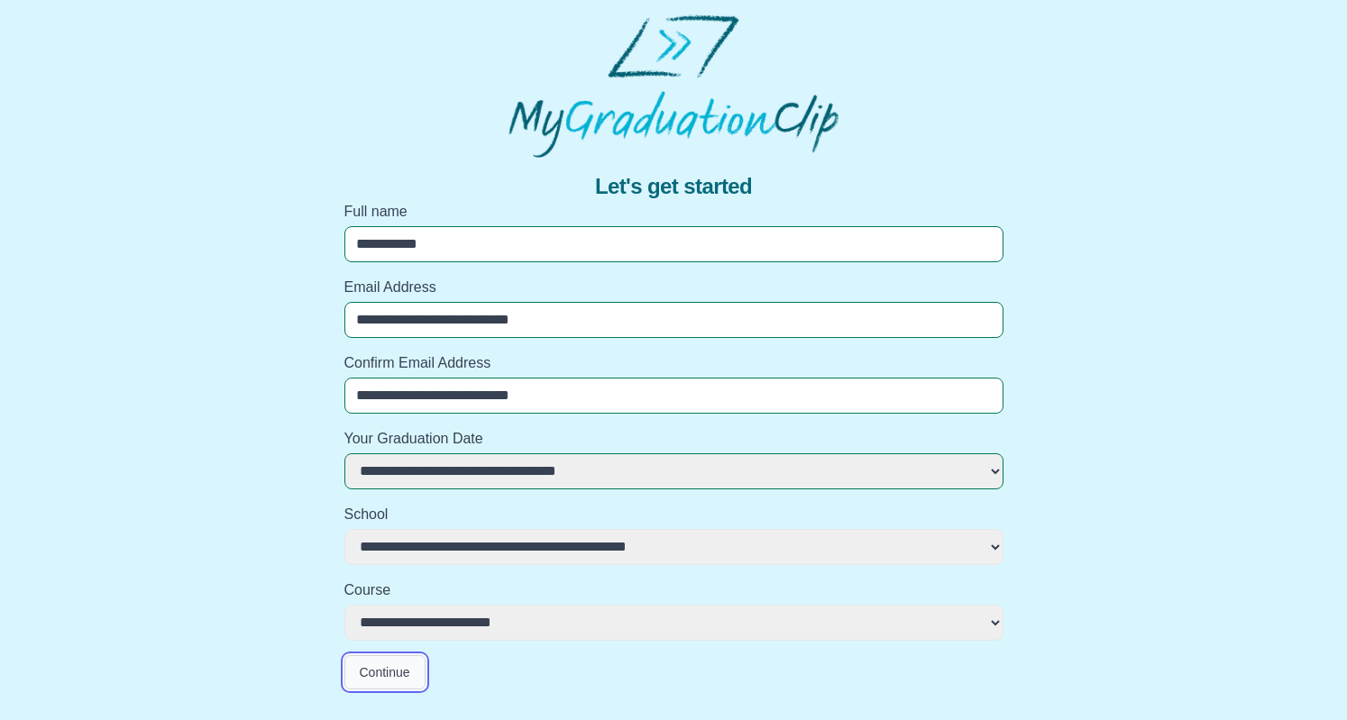 The height and width of the screenshot is (720, 1347). What do you see at coordinates (673, 86) in the screenshot?
I see `img: MyGraduationClip` at bounding box center [673, 86].